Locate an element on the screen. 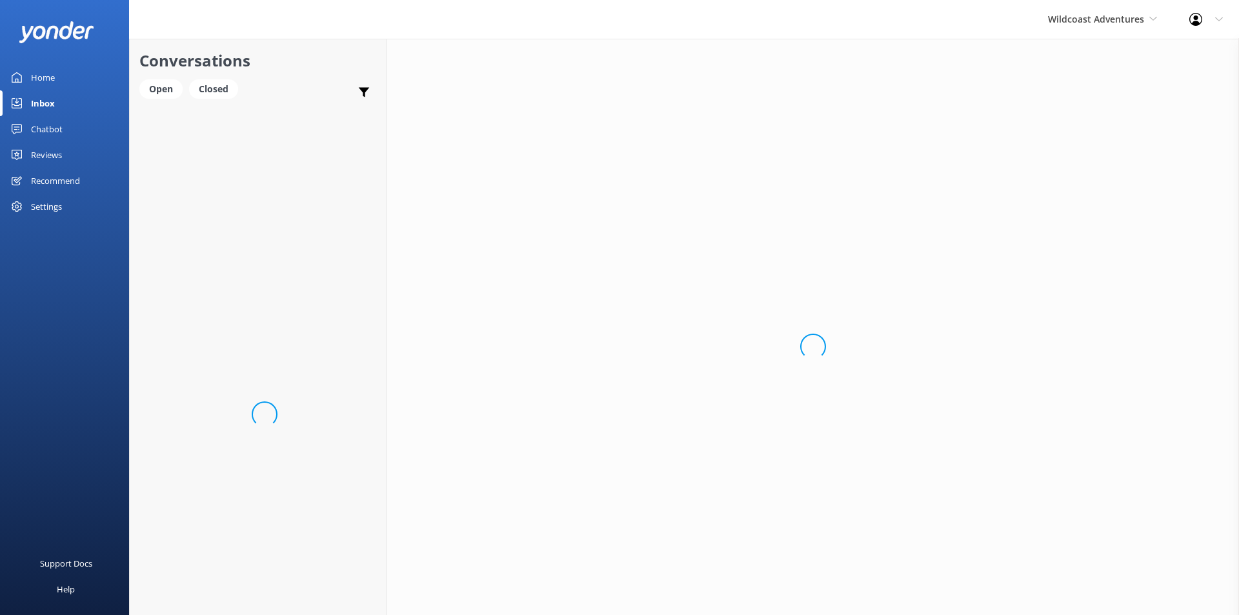 Image resolution: width=1239 pixels, height=615 pixels. img: yonder-white-logo.png is located at coordinates (56, 32).